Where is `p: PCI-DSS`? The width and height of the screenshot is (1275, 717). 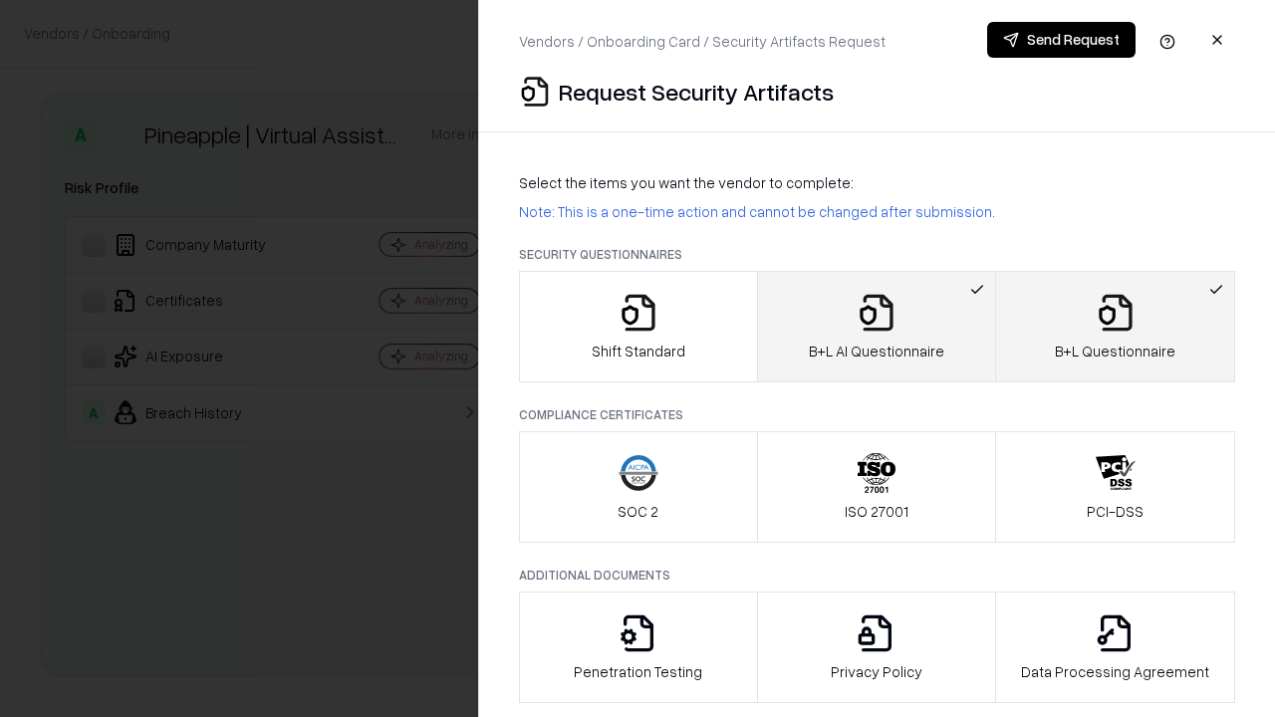 p: PCI-DSS is located at coordinates (1114, 511).